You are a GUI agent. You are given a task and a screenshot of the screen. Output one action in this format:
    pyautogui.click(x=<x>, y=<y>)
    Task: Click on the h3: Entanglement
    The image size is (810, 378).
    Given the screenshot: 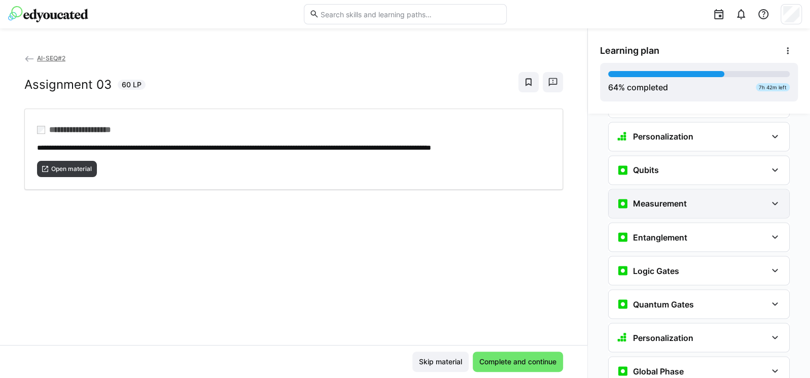 What is the action you would take?
    pyautogui.click(x=660, y=237)
    